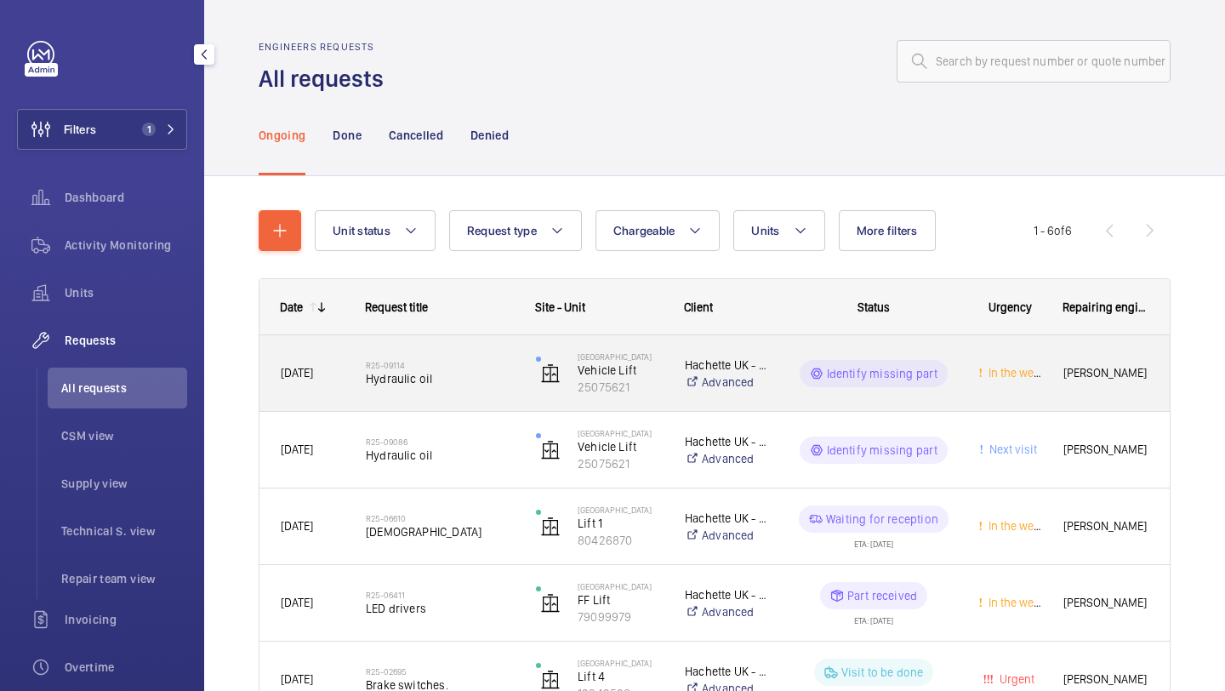 The height and width of the screenshot is (691, 1225). I want to click on button: Unit status, so click(375, 231).